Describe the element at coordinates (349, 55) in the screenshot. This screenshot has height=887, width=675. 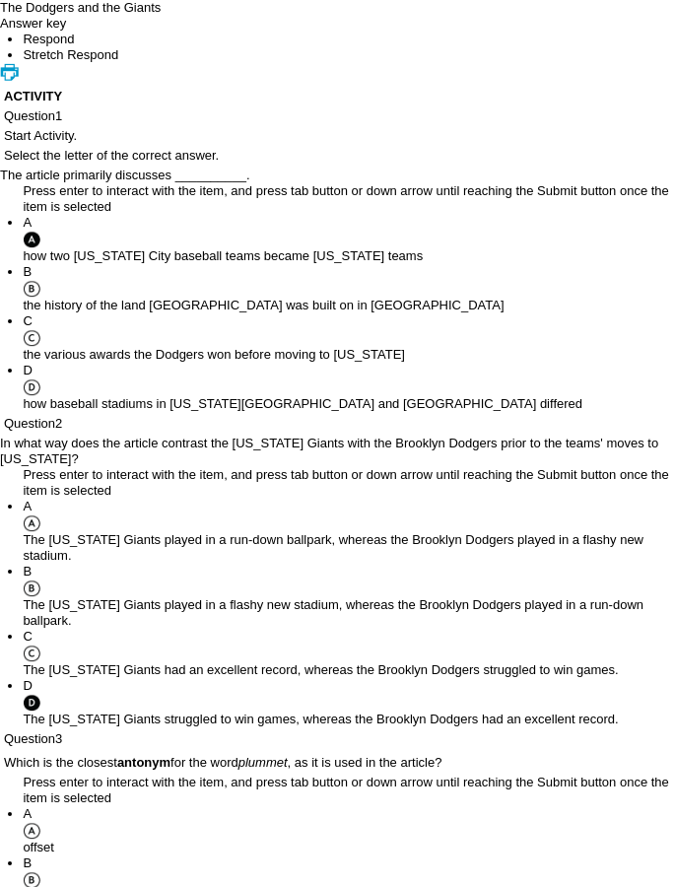
I see `li: This is the Stretch Respond Tab` at that location.